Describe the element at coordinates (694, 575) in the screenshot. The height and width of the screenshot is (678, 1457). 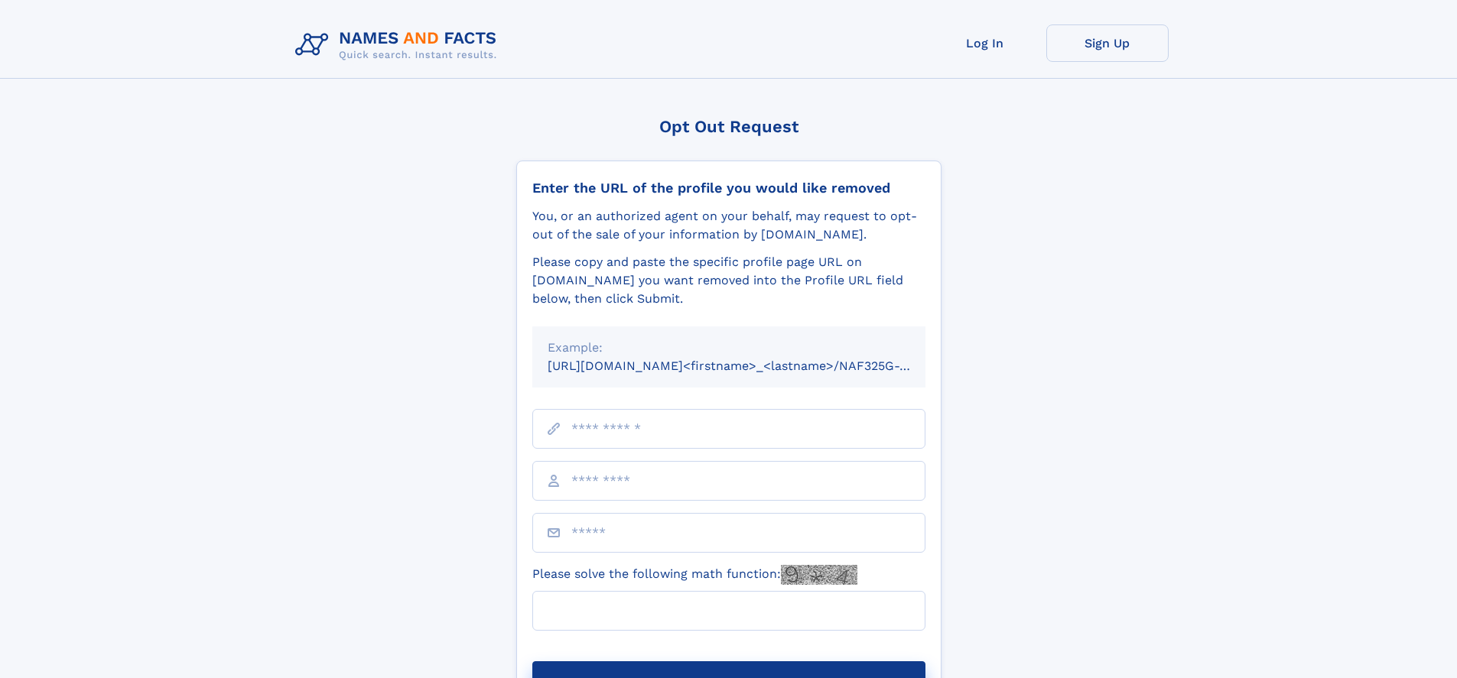
I see `label: Please solve the following math function:` at that location.